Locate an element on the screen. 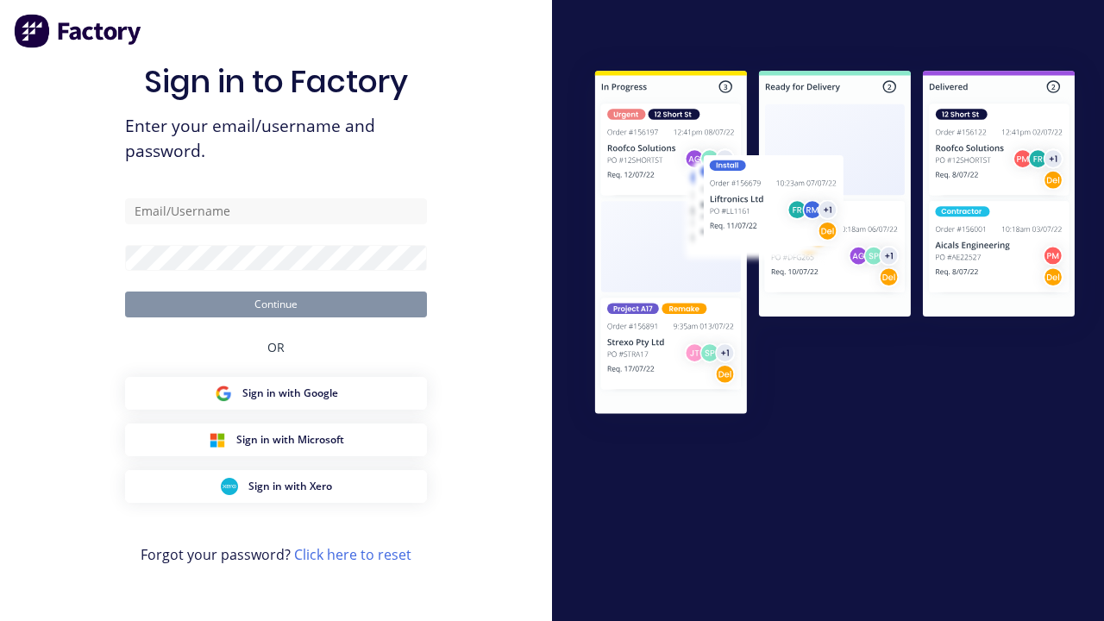 Image resolution: width=1104 pixels, height=621 pixels. a: Click here to reset is located at coordinates (353, 555).